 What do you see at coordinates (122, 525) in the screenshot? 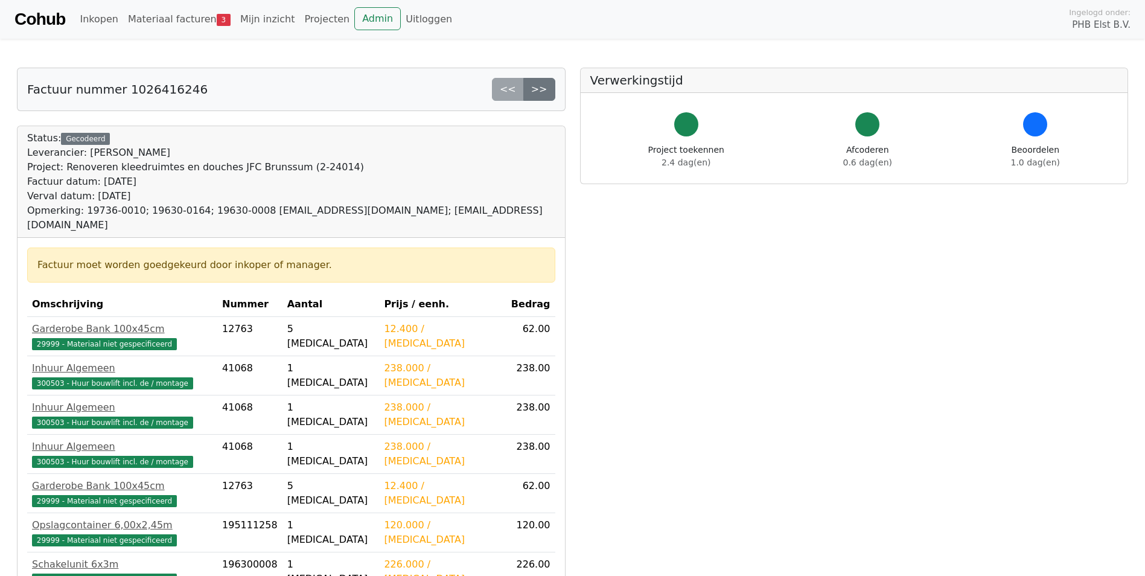
I see `div: Opslagcontainer 6,00x2,45m` at bounding box center [122, 525].